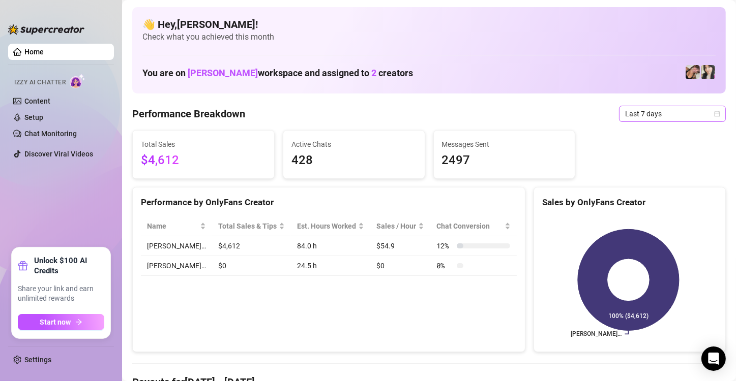  What do you see at coordinates (329, 202) in the screenshot?
I see `div: Performance by OnlyFans Creator` at bounding box center [329, 202].